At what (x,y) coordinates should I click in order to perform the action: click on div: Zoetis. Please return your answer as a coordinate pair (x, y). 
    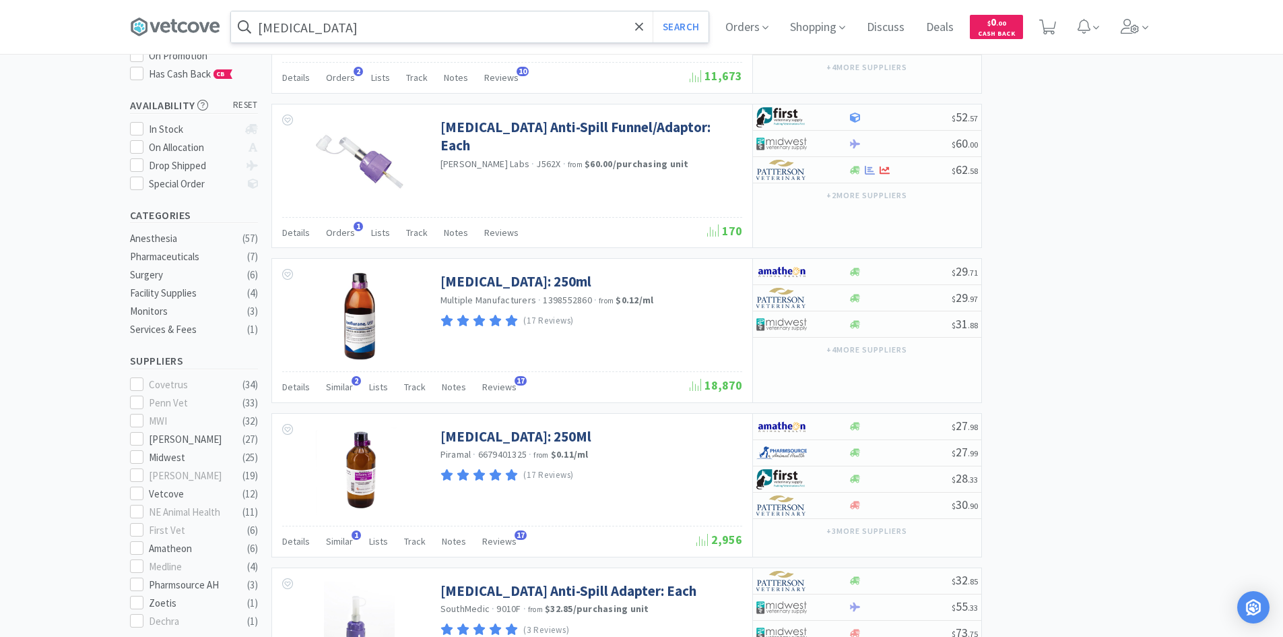
    Looking at the image, I should click on (191, 603).